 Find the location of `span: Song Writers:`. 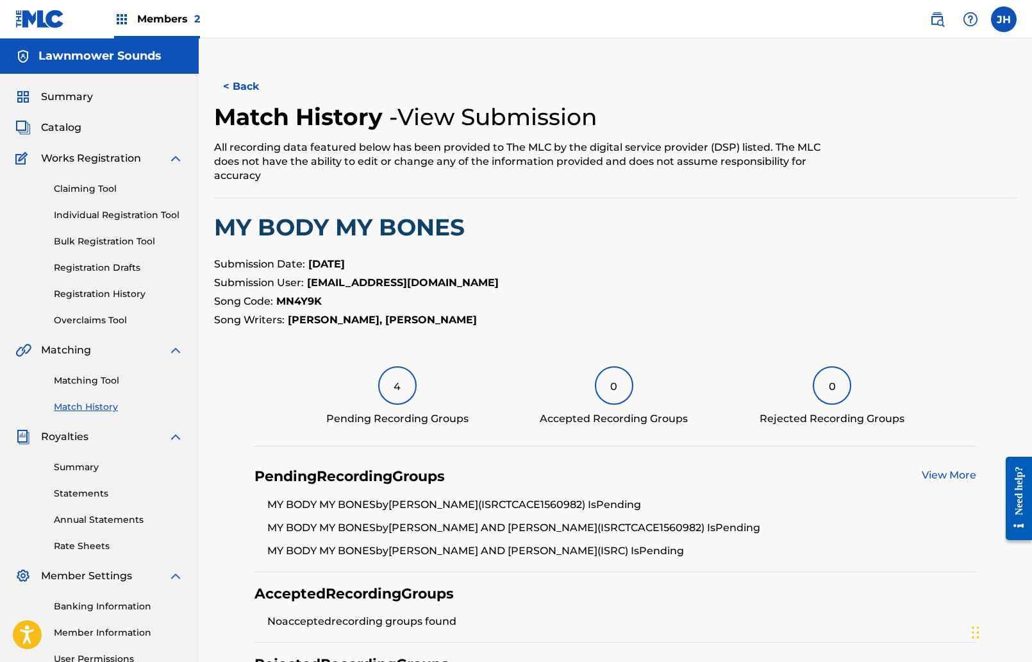

span: Song Writers: is located at coordinates (249, 319).